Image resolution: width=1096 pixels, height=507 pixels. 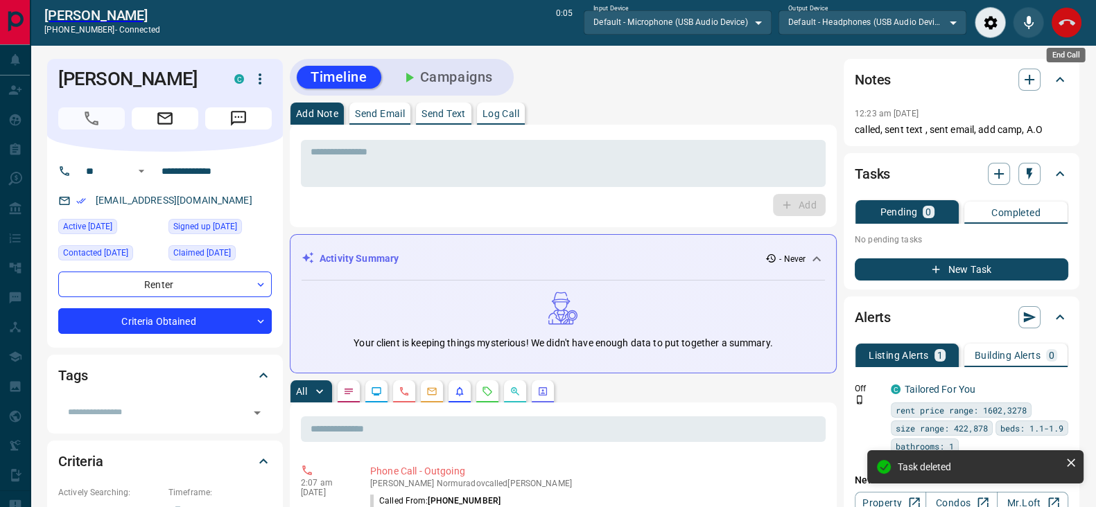 I want to click on h2: Criteria, so click(x=80, y=462).